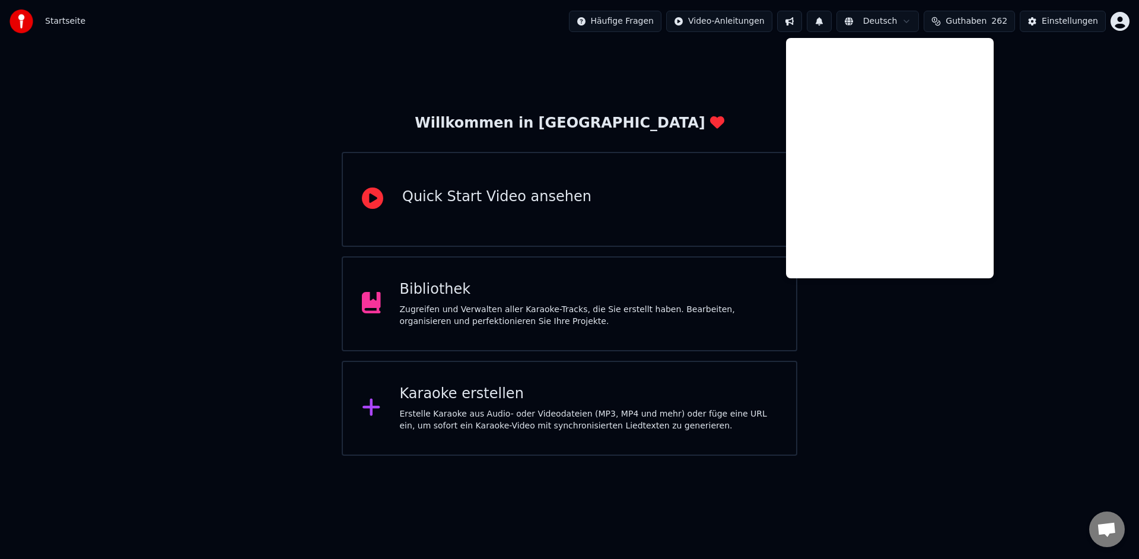 The height and width of the screenshot is (559, 1139). Describe the element at coordinates (1107, 529) in the screenshot. I see `div: Chat öffnen` at that location.